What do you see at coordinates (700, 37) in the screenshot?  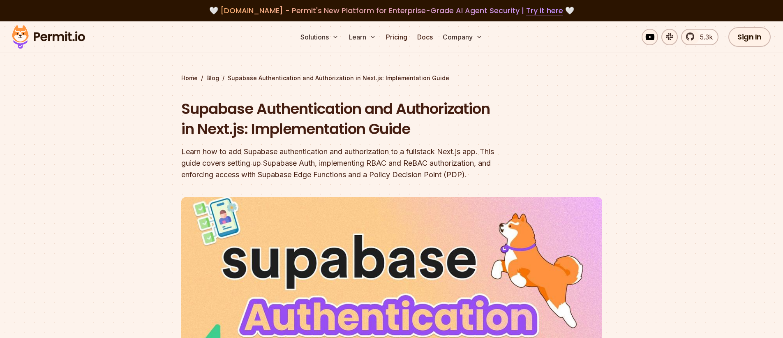 I see `a: 5.3k` at bounding box center [700, 37].